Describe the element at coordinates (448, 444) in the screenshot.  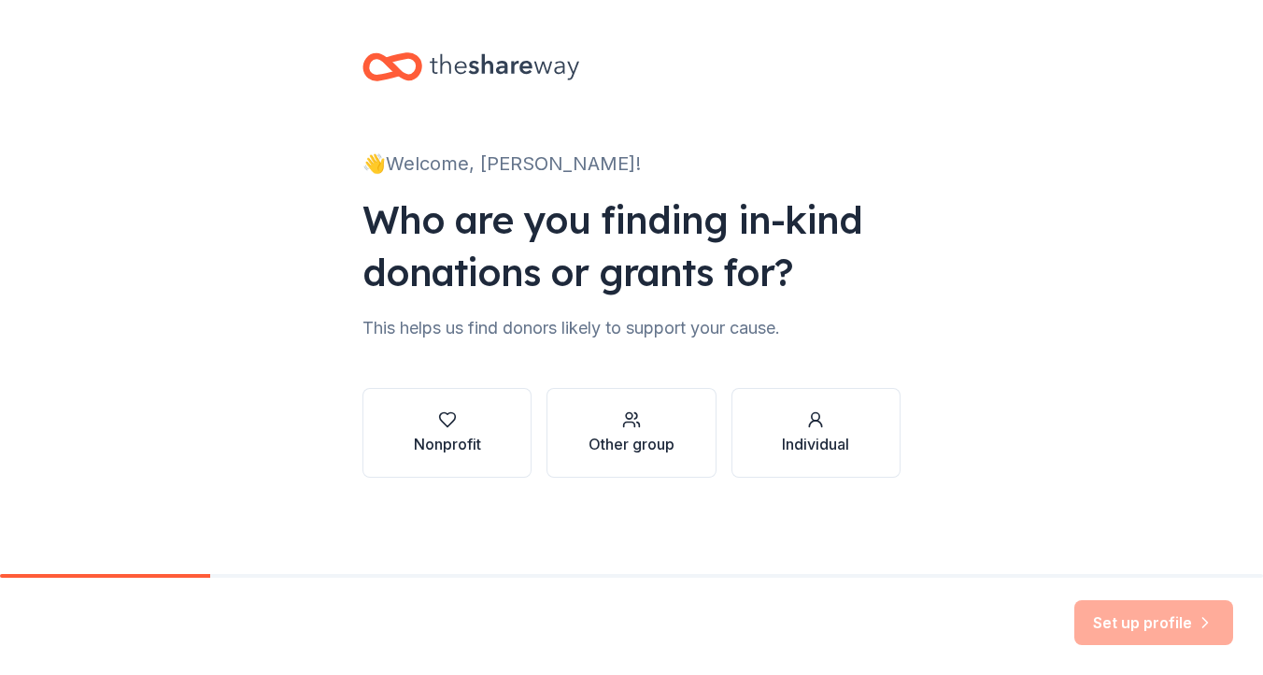
I see `div: Nonprofit` at that location.